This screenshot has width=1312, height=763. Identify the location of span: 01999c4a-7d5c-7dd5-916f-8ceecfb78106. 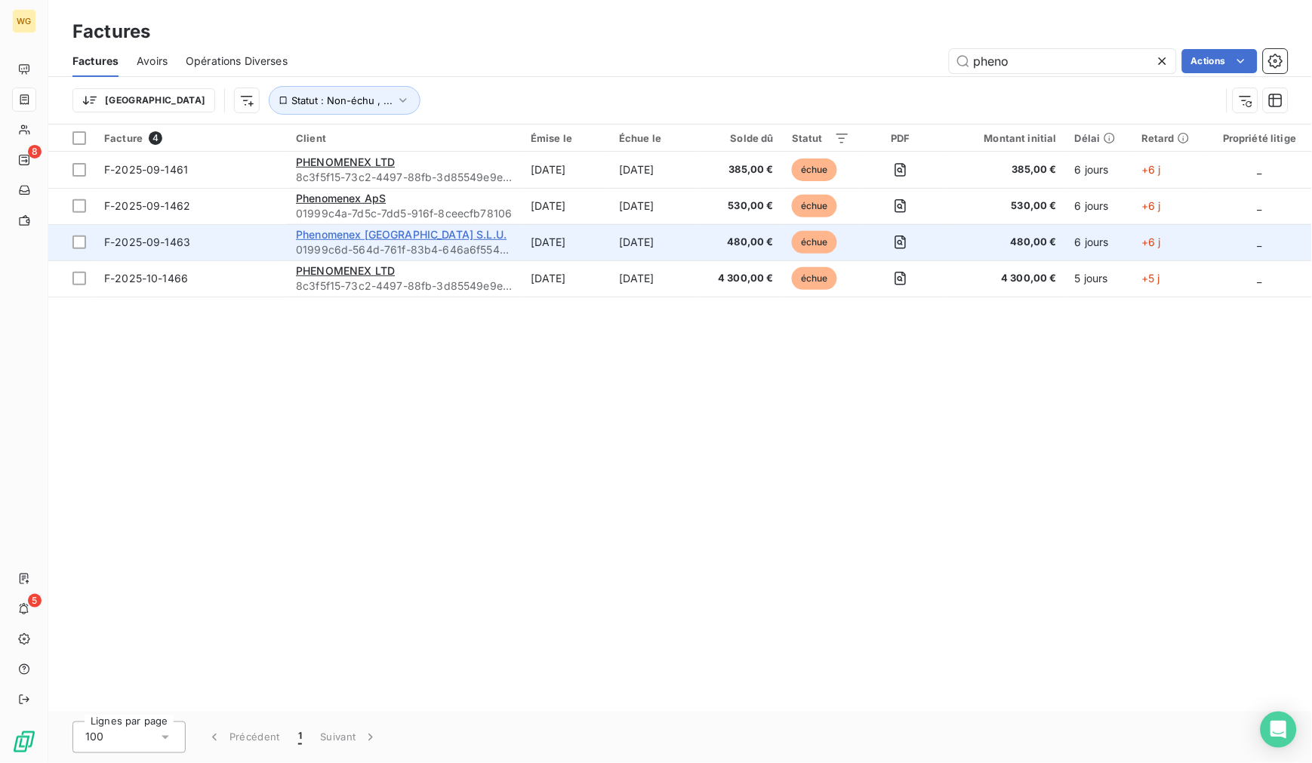
(404, 214).